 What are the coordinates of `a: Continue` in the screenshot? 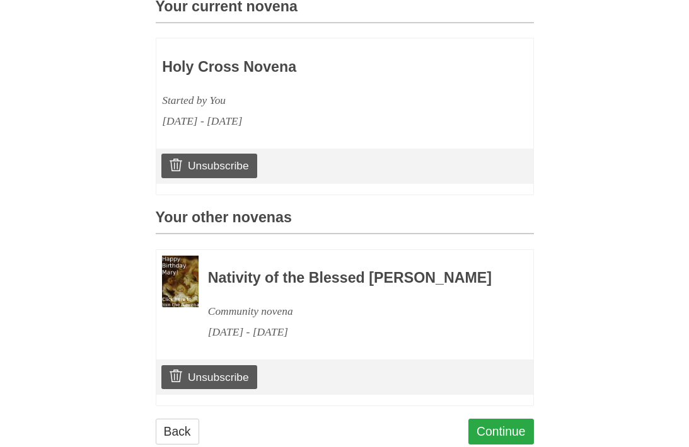 It's located at (501, 432).